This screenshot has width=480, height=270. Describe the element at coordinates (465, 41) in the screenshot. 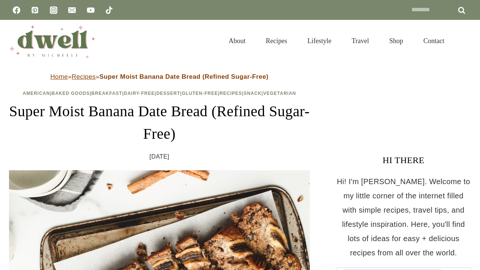

I see `button: View Search Form` at that location.